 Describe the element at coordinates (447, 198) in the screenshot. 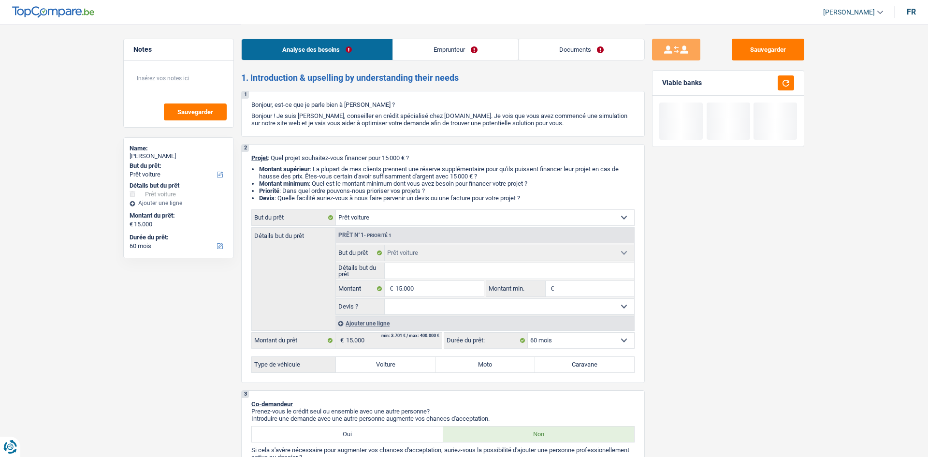

I see `li: : Quelle facilité auriez-vous à nous faire parvenir un devis ou une facture pour votre projet ?` at that location.